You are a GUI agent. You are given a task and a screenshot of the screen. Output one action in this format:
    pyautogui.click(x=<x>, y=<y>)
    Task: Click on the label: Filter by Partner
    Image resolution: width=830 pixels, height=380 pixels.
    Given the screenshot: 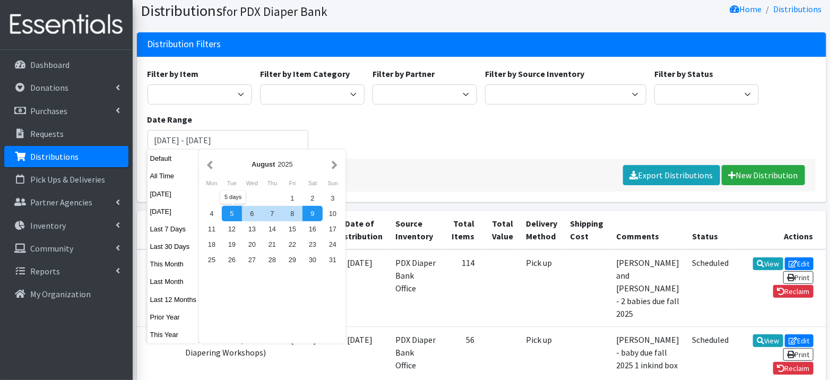 What is the action you would take?
    pyautogui.click(x=403, y=74)
    